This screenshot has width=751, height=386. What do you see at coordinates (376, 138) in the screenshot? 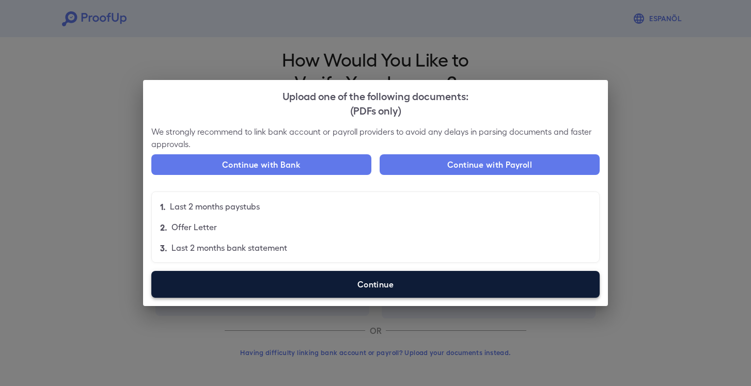
I see `p: We strongly recommend to link bank account or payroll providers to avoid any delays in parsing do...` at bounding box center [376, 138].